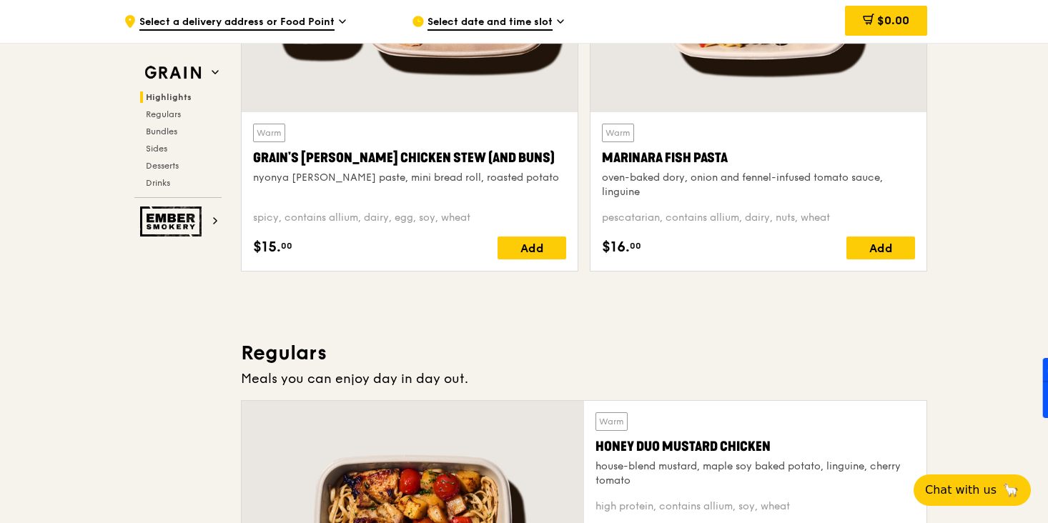  What do you see at coordinates (162, 166) in the screenshot?
I see `span: Desserts` at bounding box center [162, 166].